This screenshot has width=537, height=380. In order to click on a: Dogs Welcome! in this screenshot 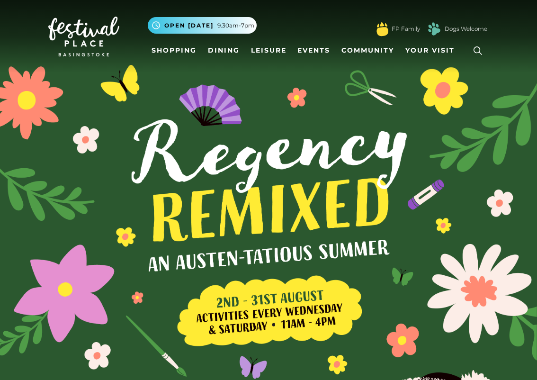, I will do `click(467, 29)`.